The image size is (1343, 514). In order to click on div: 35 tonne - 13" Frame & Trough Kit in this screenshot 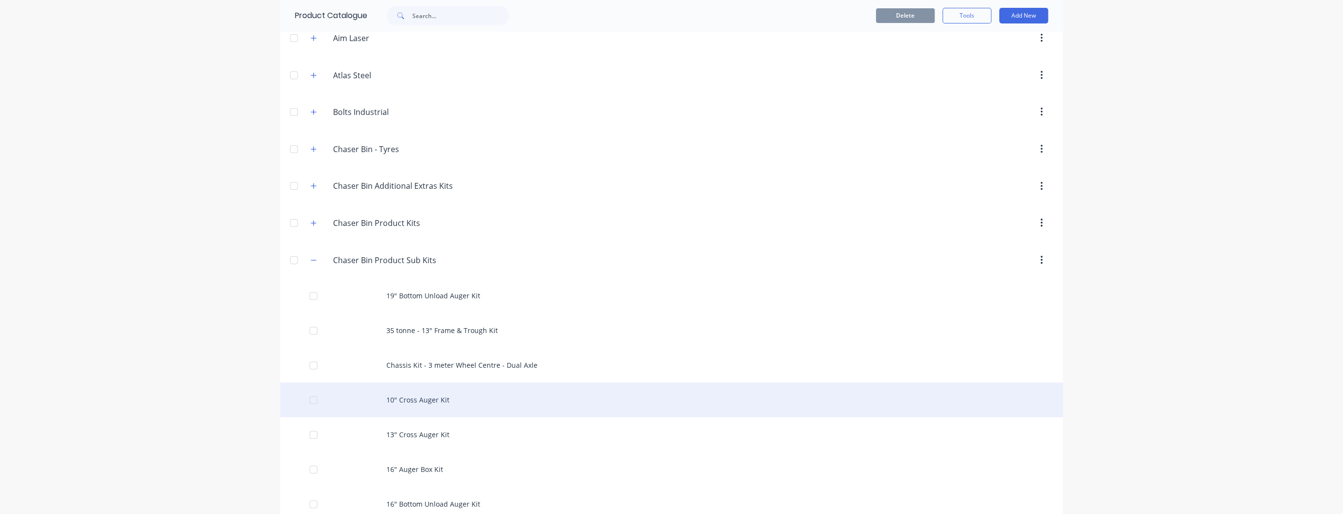, I will do `click(672, 330)`.